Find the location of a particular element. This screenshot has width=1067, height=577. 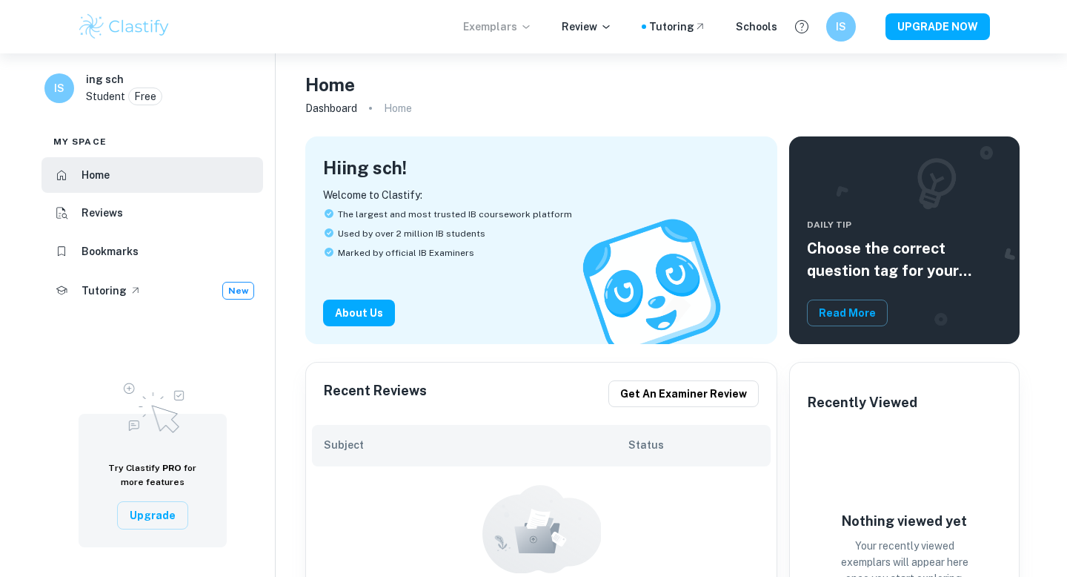

img: Upgrade to Pro is located at coordinates (153, 405).